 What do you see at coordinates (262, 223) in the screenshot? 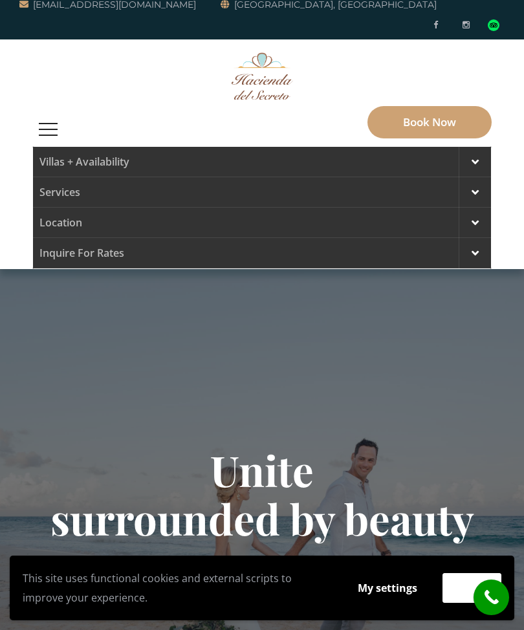
I see `a: Location` at bounding box center [262, 223].